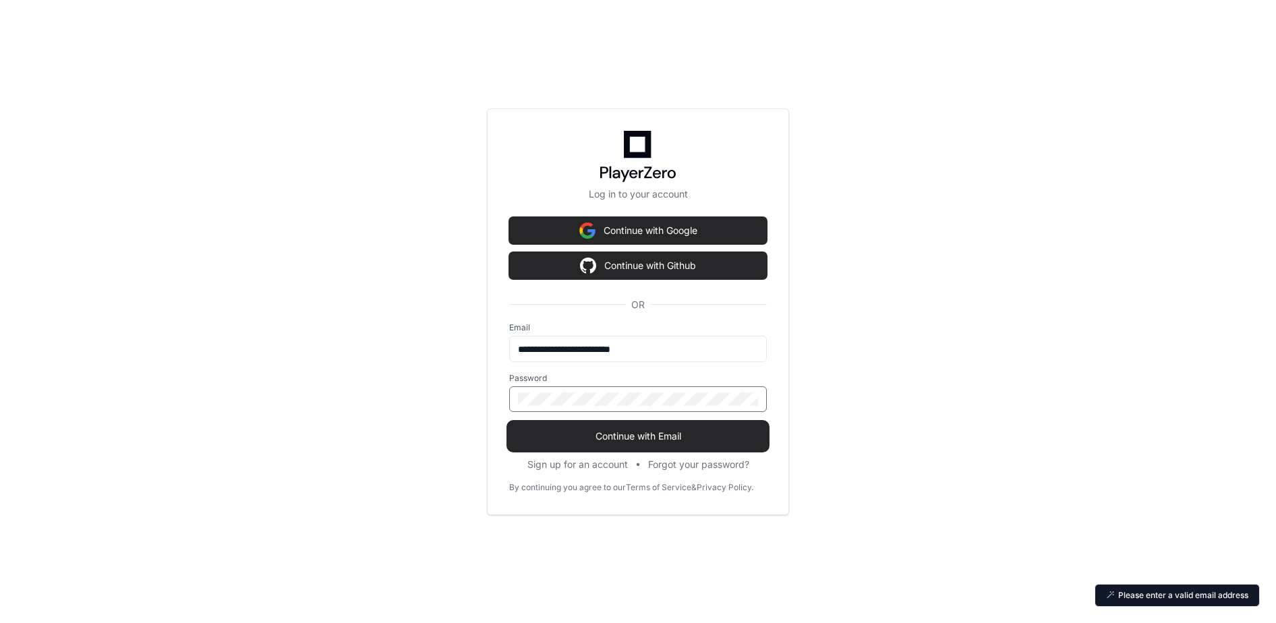 The width and height of the screenshot is (1276, 623). I want to click on button: Continue with Github, so click(638, 266).